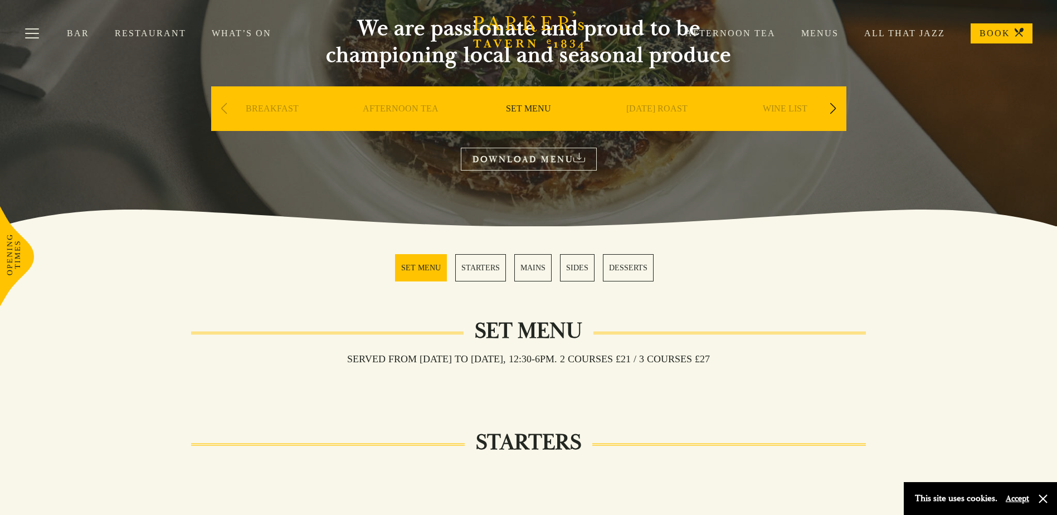  Describe the element at coordinates (480, 267) in the screenshot. I see `a: 2 / 5` at that location.